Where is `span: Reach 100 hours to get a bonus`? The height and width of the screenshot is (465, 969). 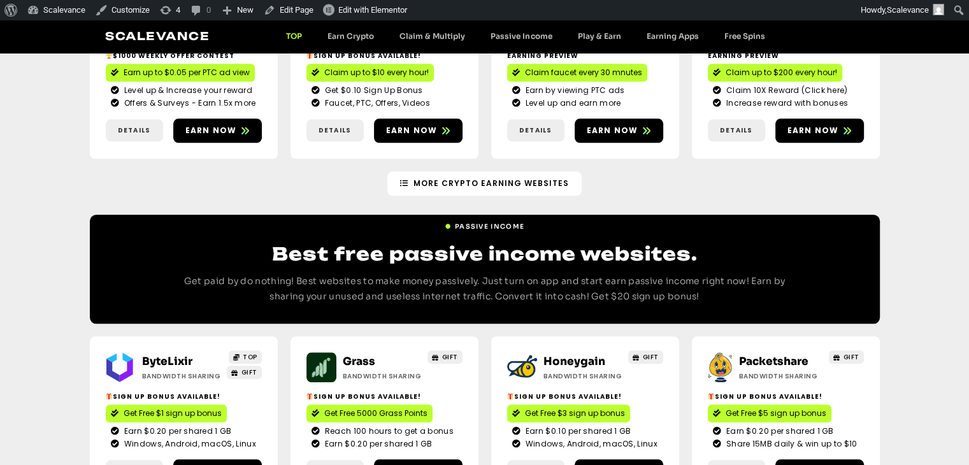 span: Reach 100 hours to get a bonus is located at coordinates (387, 431).